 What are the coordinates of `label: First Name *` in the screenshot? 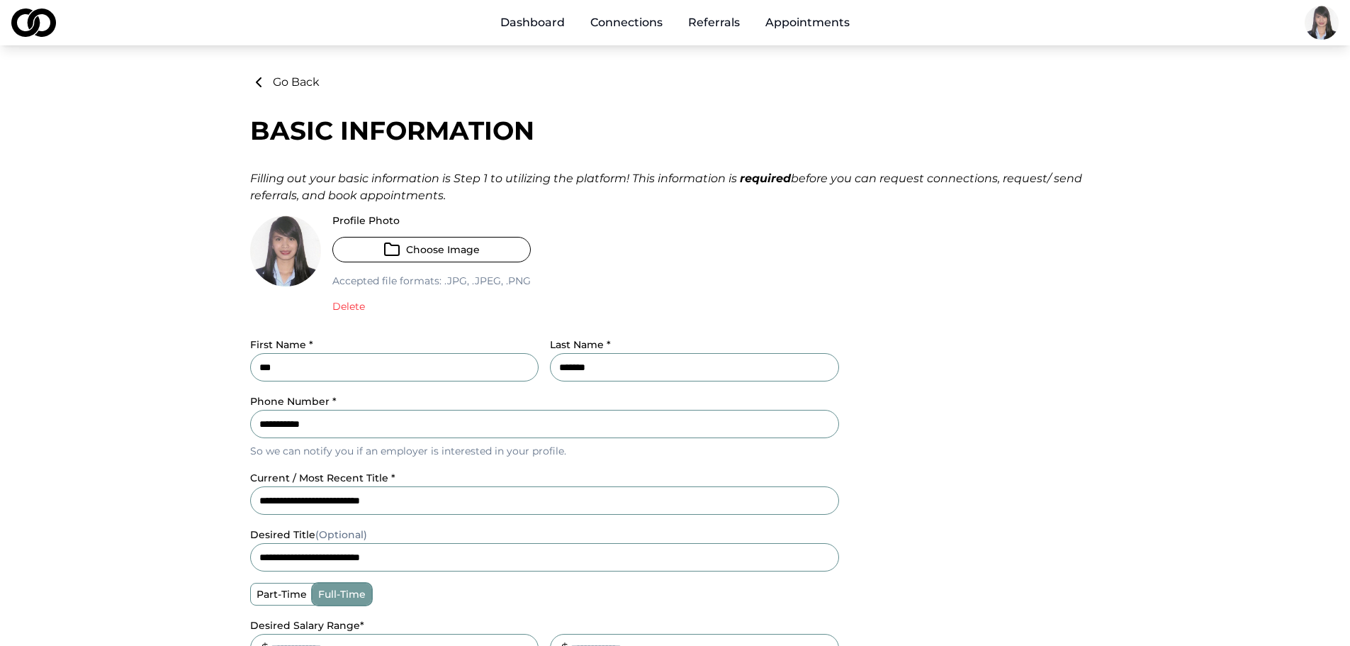 It's located at (281, 345).